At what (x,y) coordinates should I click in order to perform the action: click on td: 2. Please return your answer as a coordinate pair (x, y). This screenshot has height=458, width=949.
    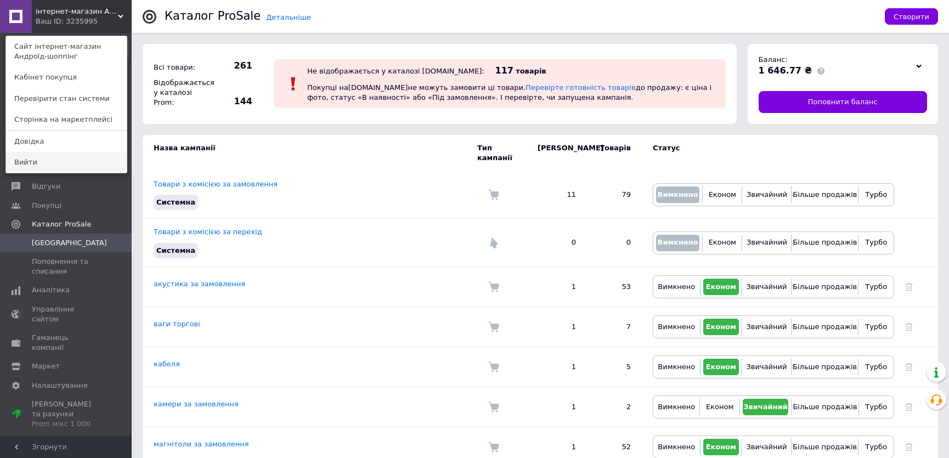
    Looking at the image, I should click on (615, 407).